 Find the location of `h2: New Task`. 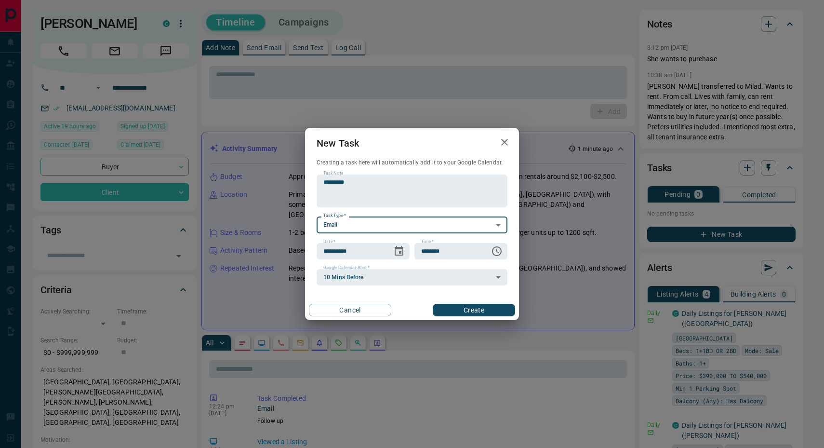

h2: New Task is located at coordinates (338, 143).